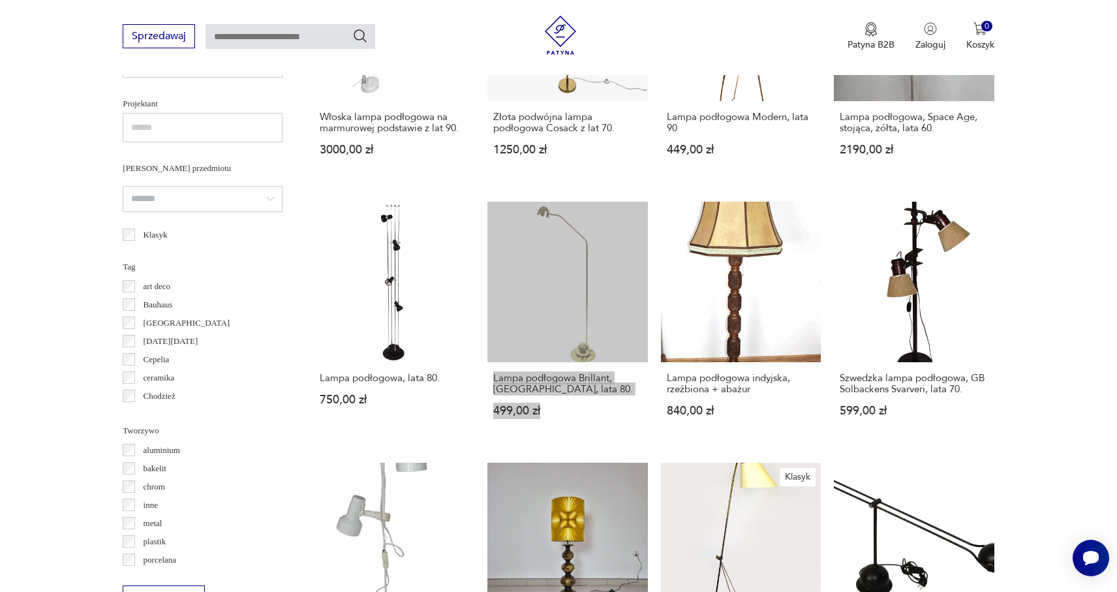 The height and width of the screenshot is (592, 1117). I want to click on p: porcelana, so click(160, 560).